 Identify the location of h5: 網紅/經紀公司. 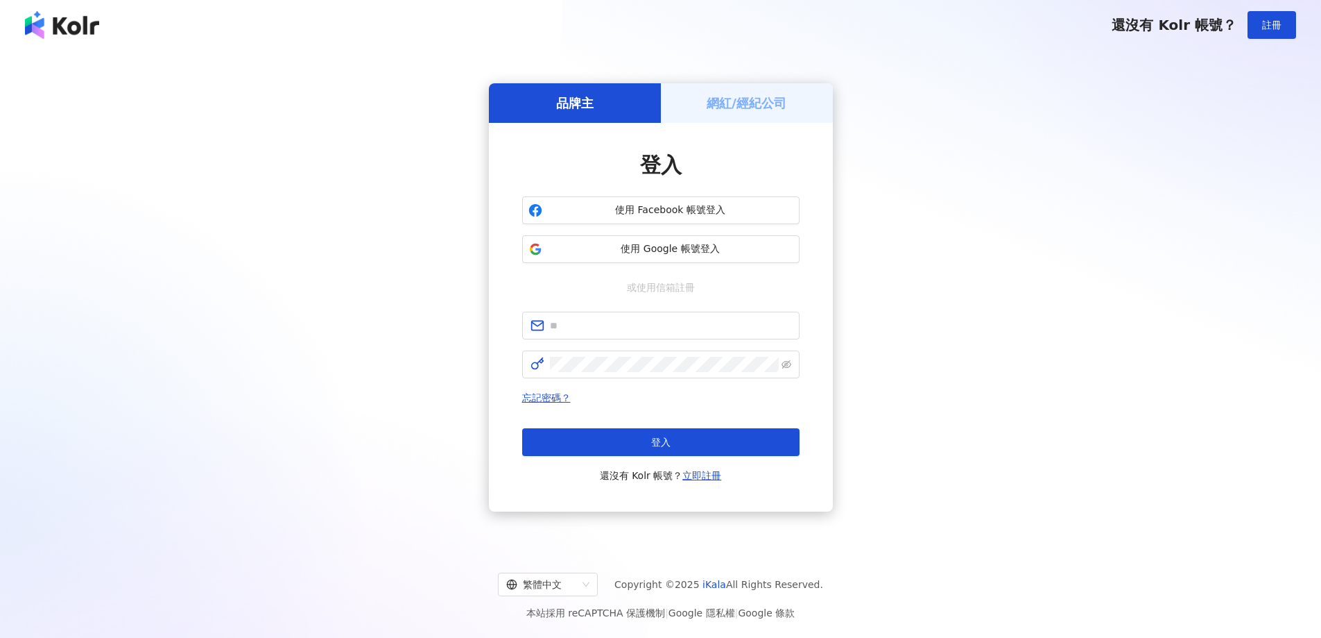
(746, 103).